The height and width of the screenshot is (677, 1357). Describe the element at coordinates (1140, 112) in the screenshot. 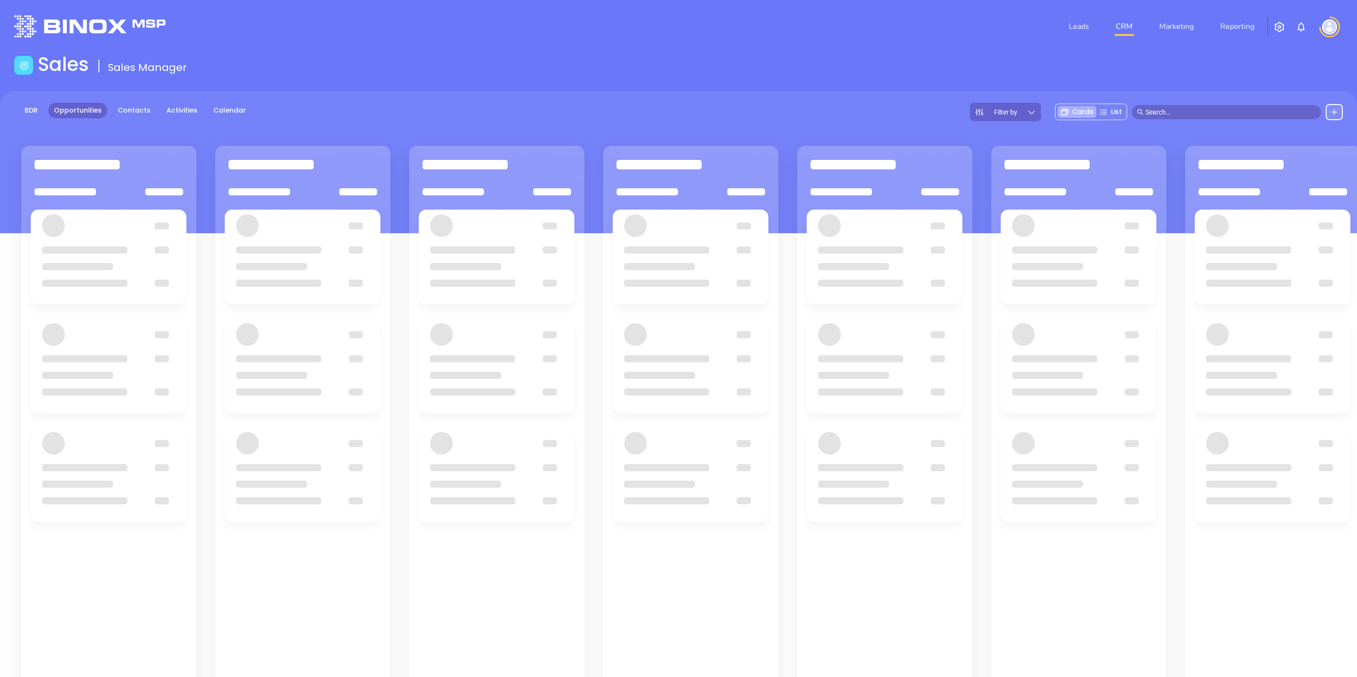

I see `span: search` at that location.